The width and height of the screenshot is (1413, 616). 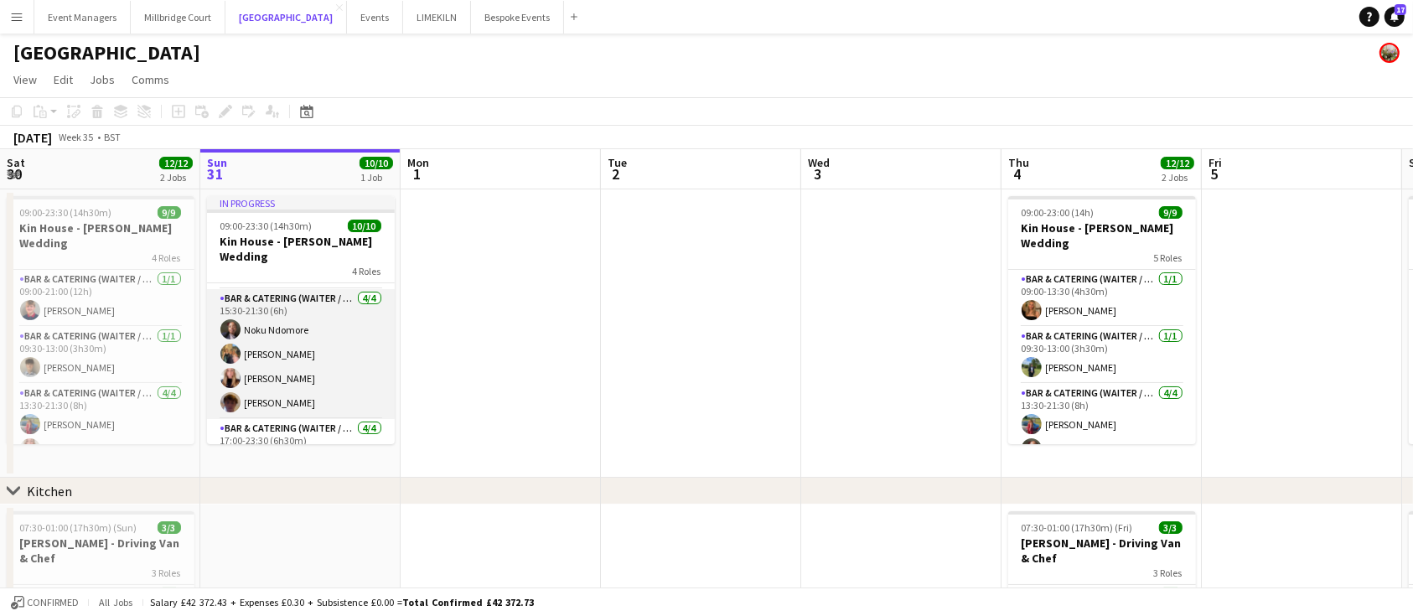 I want to click on a: View, so click(x=25, y=80).